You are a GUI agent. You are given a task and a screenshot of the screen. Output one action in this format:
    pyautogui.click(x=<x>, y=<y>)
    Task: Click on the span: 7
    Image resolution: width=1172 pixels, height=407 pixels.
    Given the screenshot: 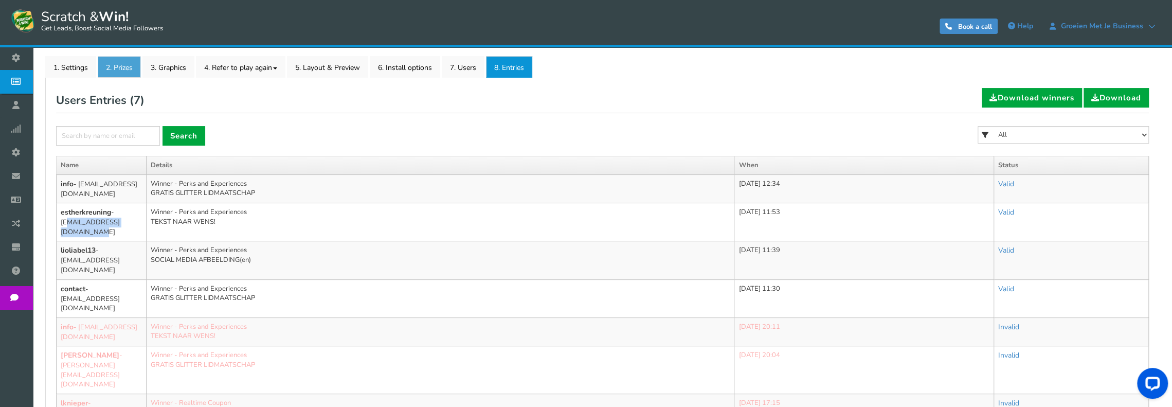 What is the action you would take?
    pyautogui.click(x=137, y=100)
    